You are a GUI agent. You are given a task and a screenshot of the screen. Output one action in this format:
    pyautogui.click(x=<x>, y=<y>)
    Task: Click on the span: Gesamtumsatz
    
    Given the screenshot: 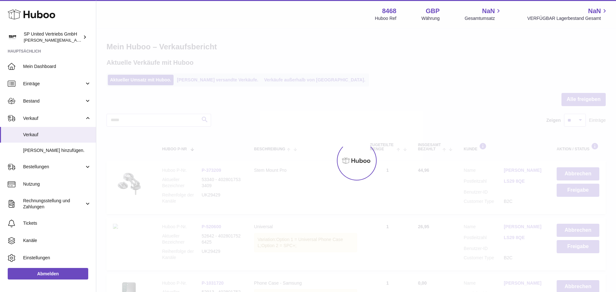 What is the action you would take?
    pyautogui.click(x=483, y=18)
    